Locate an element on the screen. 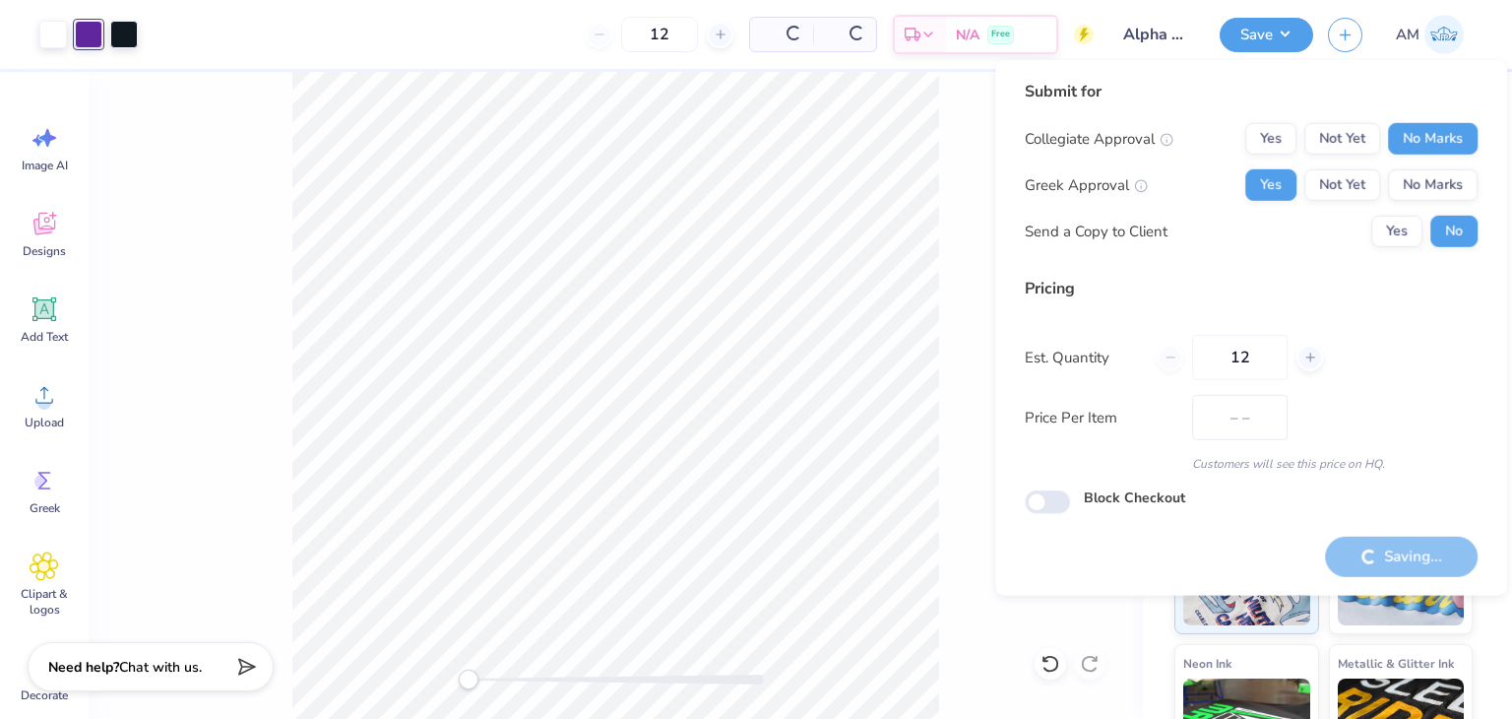 The height and width of the screenshot is (719, 1512). span: Add Text is located at coordinates (44, 337).